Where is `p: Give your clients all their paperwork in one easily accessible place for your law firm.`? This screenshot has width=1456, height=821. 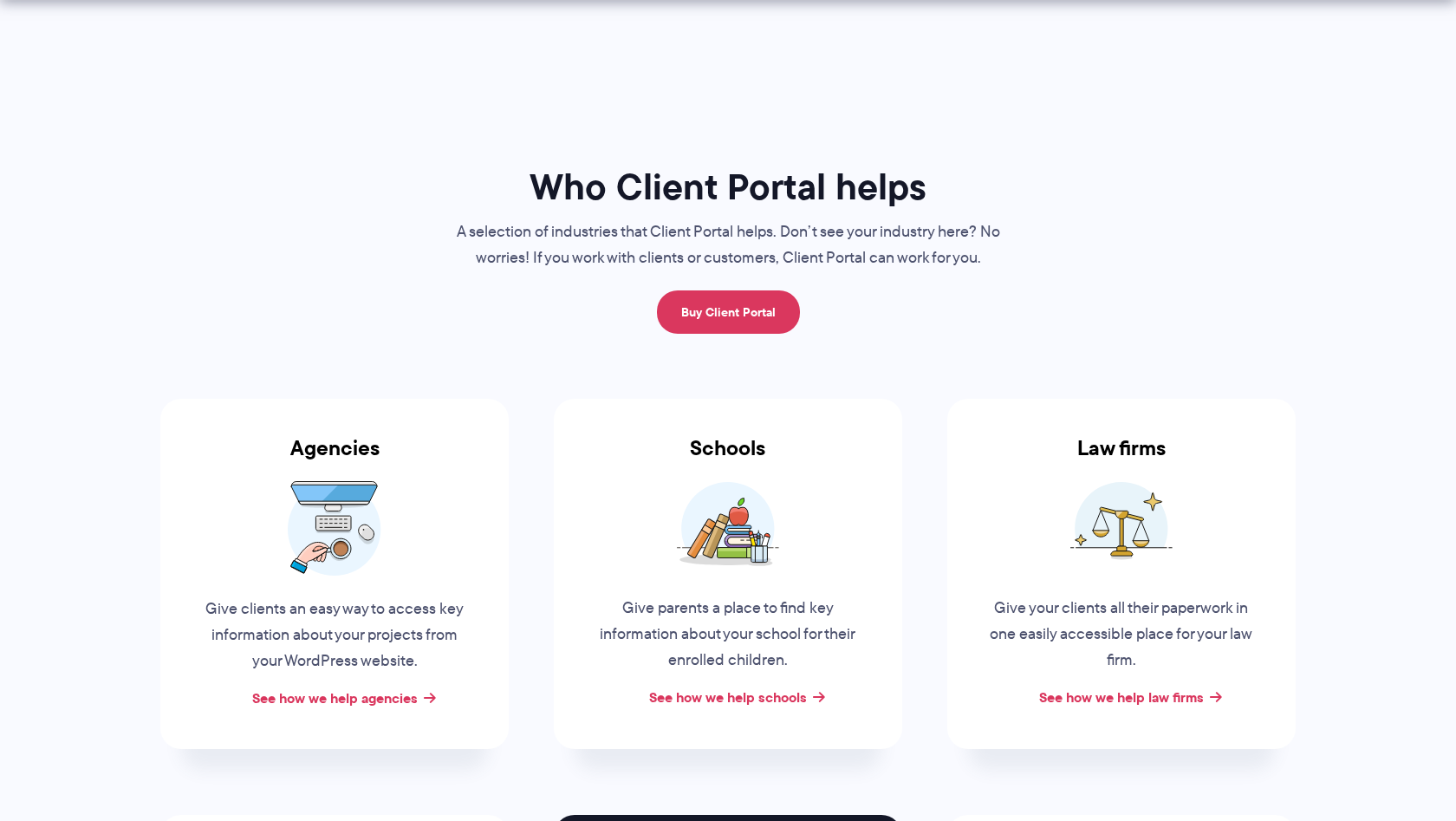 p: Give your clients all their paperwork in one easily accessible place for your law firm. is located at coordinates (1121, 635).